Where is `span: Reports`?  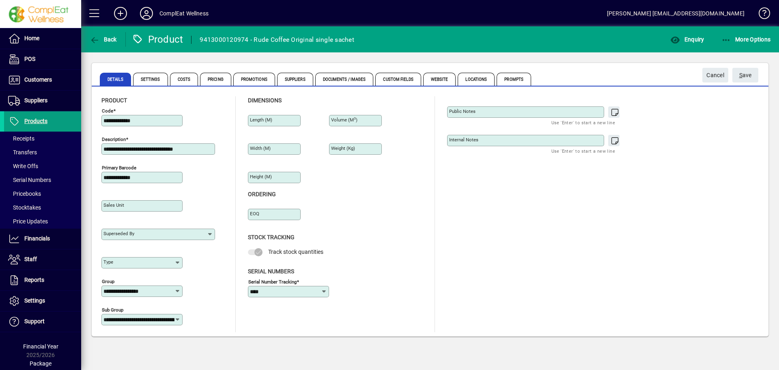 span: Reports is located at coordinates (34, 279).